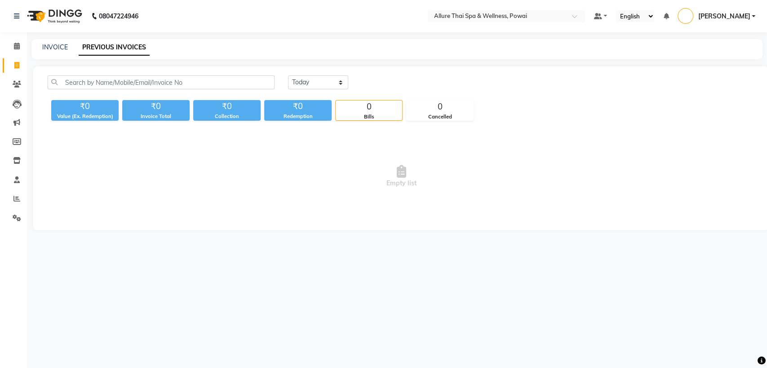  I want to click on b: 08047224946, so click(119, 16).